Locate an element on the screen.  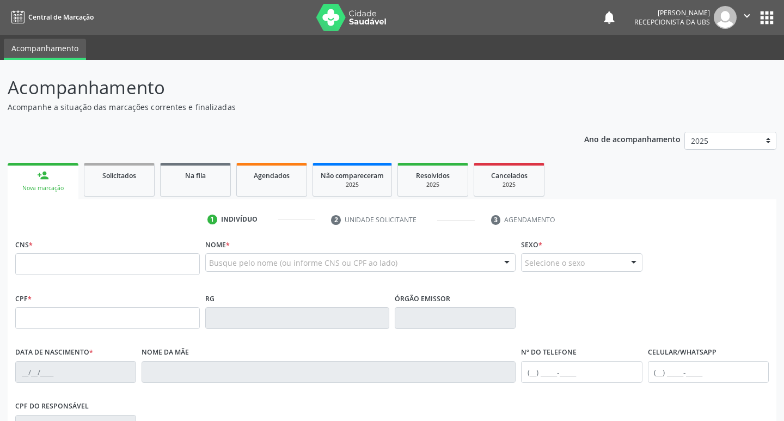
button: apps is located at coordinates (766, 17).